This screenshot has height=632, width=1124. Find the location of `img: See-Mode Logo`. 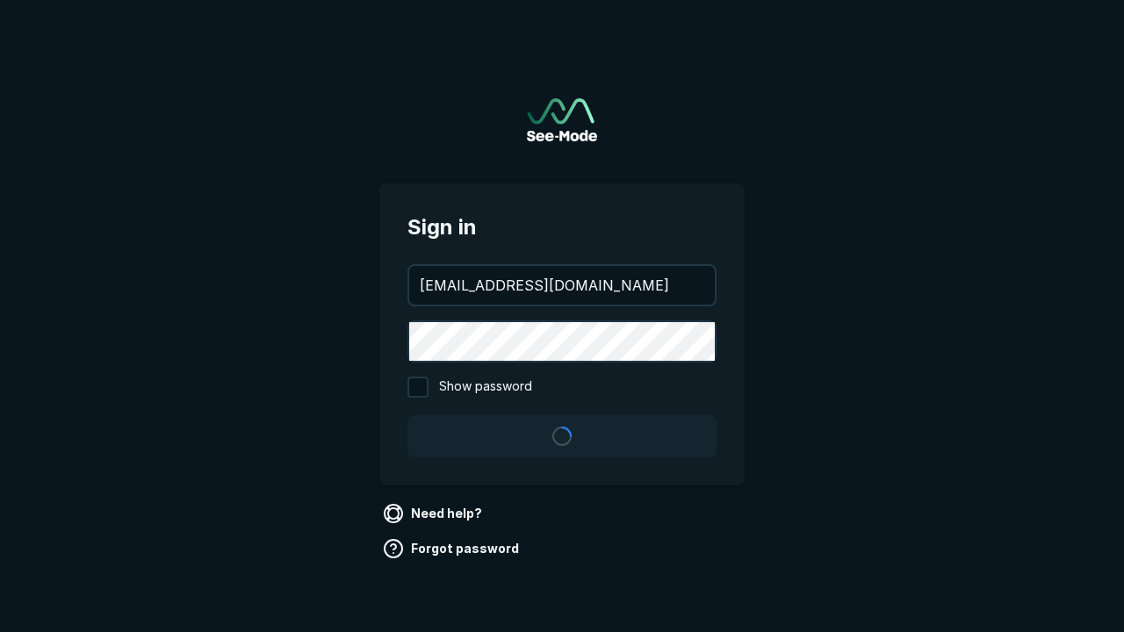

img: See-Mode Logo is located at coordinates (562, 119).